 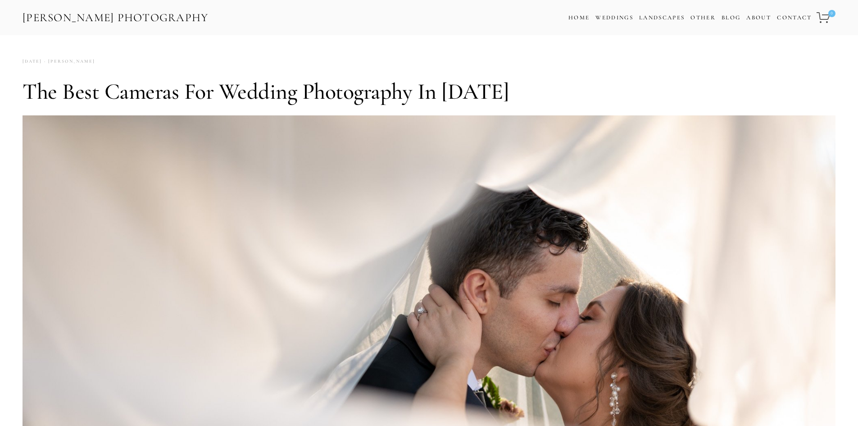 I want to click on a: Home, so click(x=579, y=18).